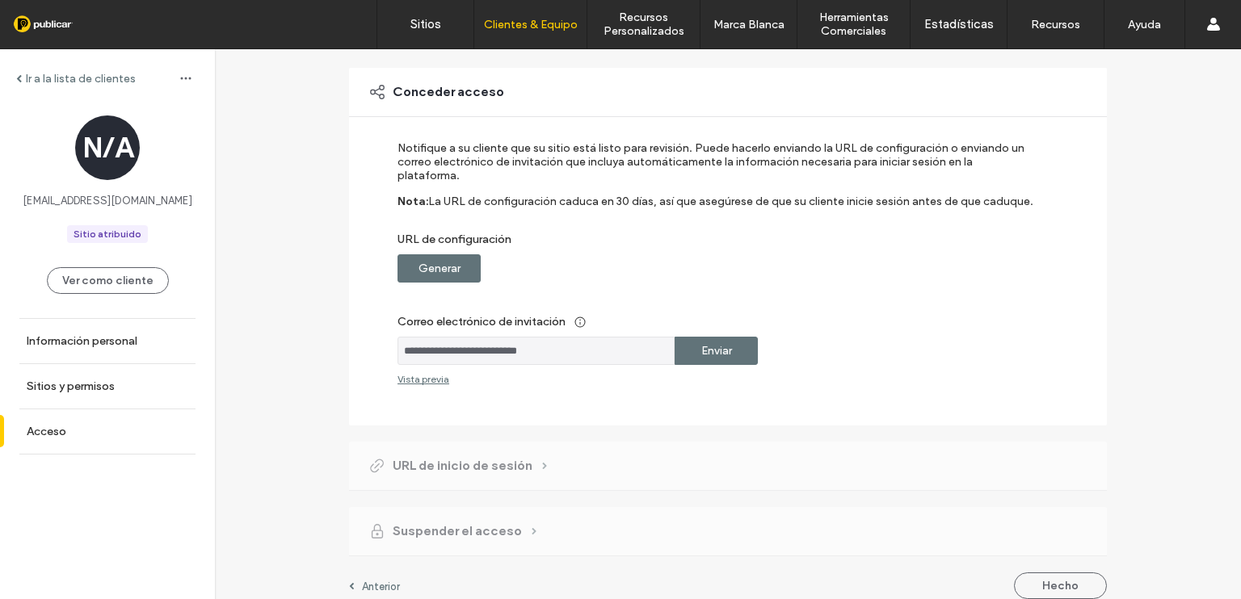 This screenshot has height=599, width=1241. I want to click on label: Estadísticas, so click(959, 24).